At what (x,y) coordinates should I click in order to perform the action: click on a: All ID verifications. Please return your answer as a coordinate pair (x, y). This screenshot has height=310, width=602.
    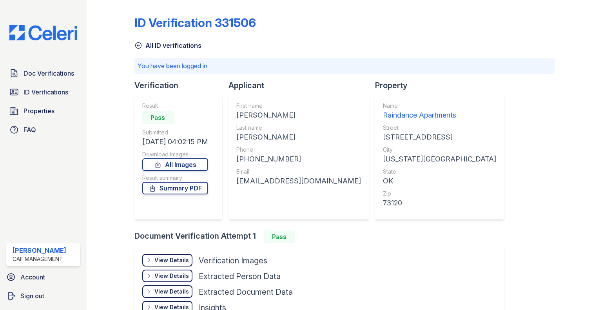
    Looking at the image, I should click on (168, 45).